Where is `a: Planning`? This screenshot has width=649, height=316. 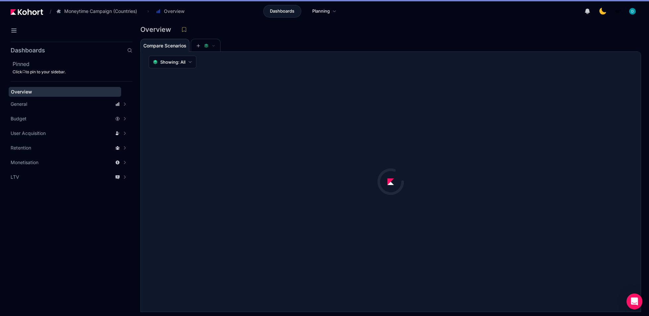
a: Planning is located at coordinates (324, 11).